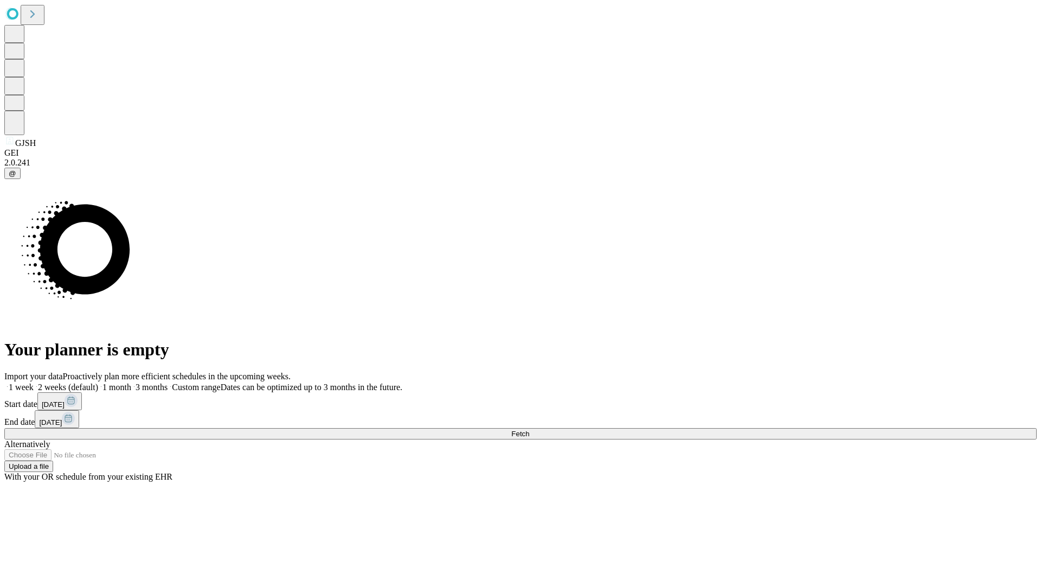  Describe the element at coordinates (521, 419) in the screenshot. I see `div: End date` at that location.